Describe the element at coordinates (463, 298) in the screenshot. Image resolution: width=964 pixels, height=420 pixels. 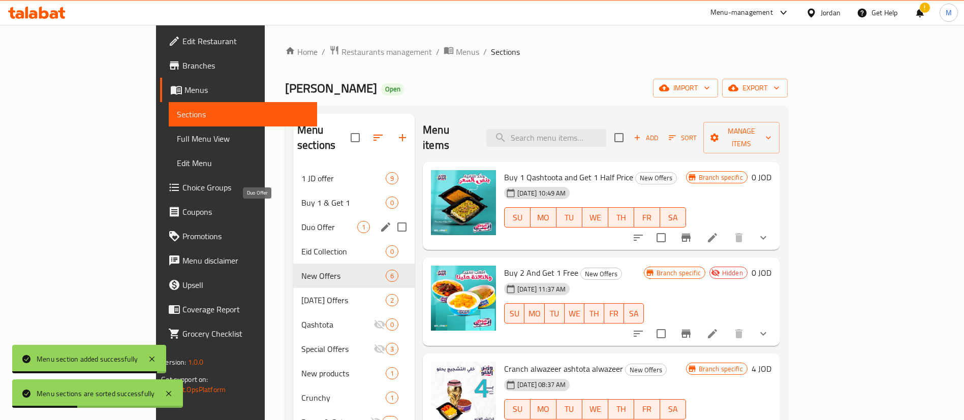
I see `img: Buy 2 And Get 1 Free` at that location.